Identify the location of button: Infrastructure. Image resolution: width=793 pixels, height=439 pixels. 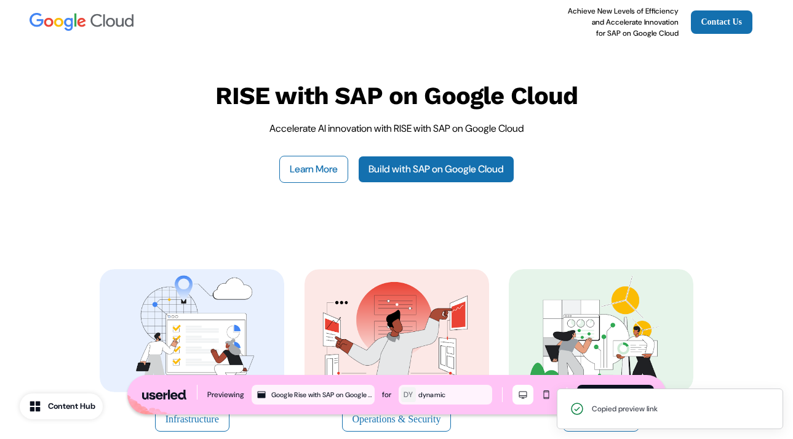
(192, 419).